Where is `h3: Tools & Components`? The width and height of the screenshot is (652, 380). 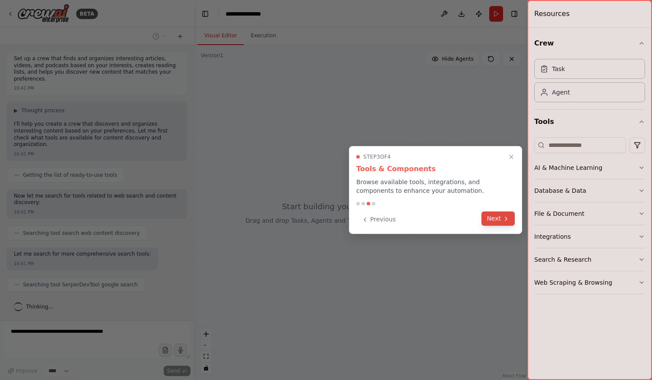
h3: Tools & Components is located at coordinates (435, 169).